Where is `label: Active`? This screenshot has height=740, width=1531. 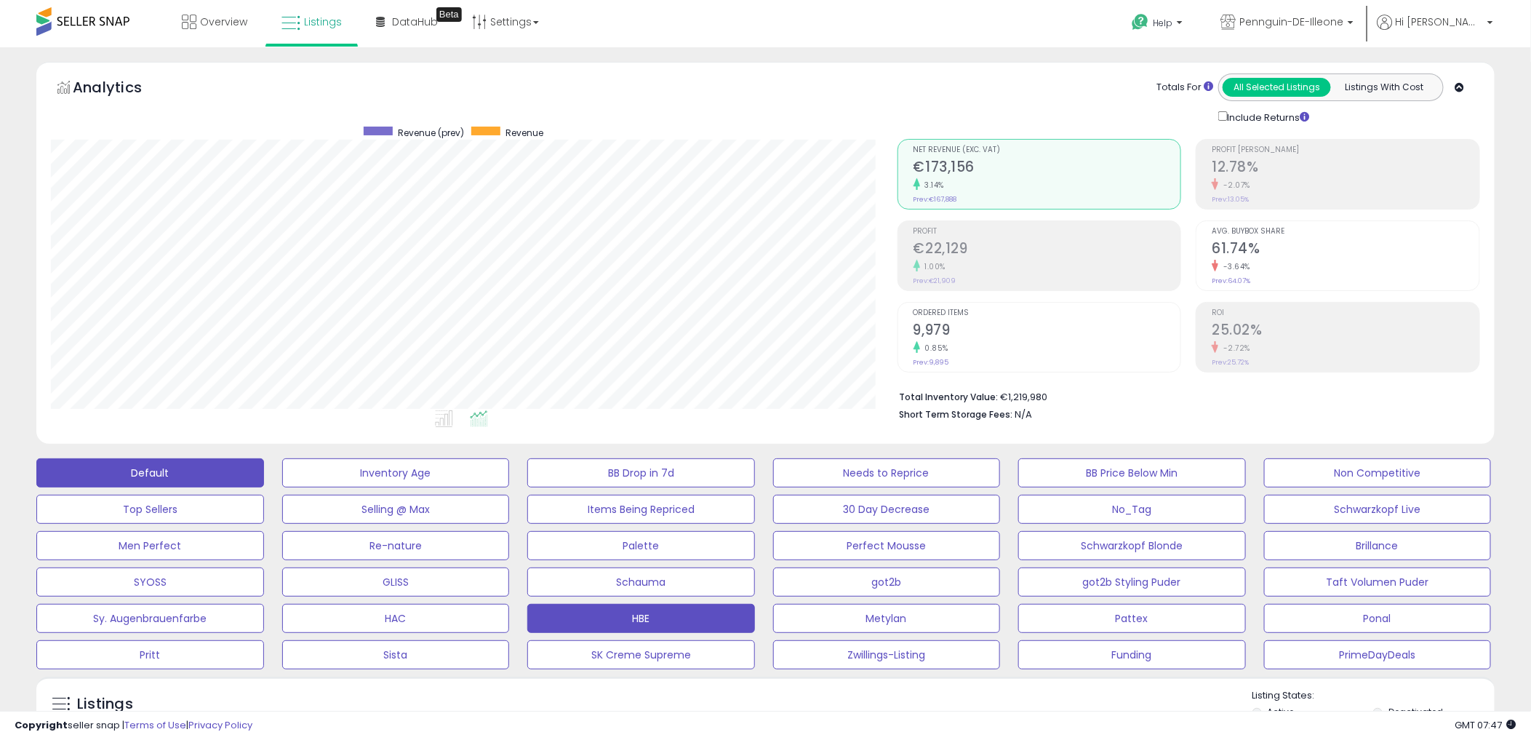 label: Active is located at coordinates (1281, 711).